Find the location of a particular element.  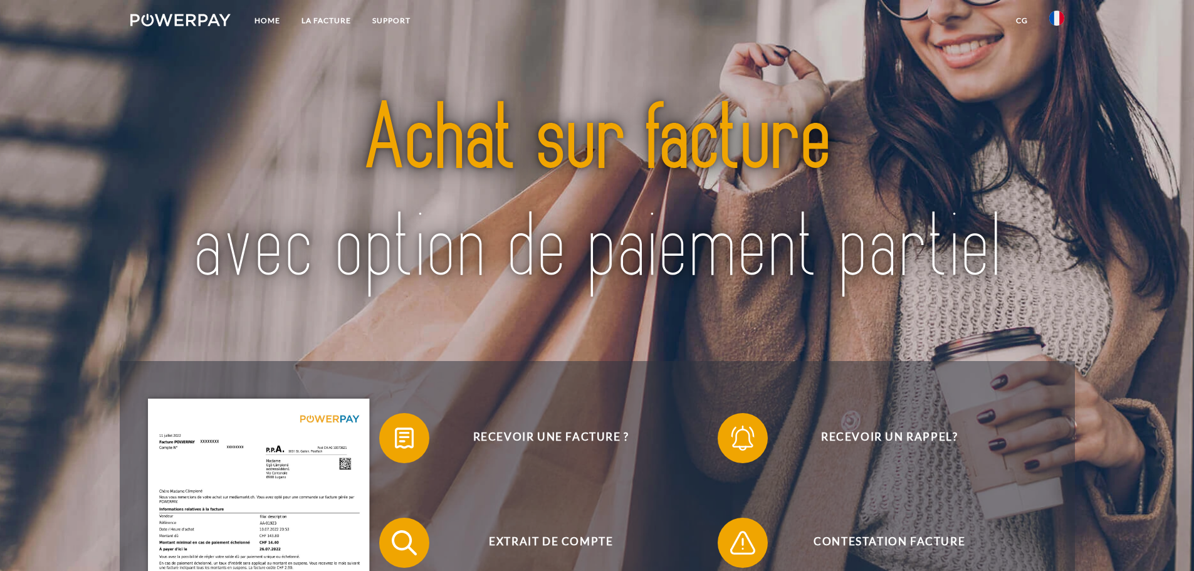

img: fr is located at coordinates (1057, 18).